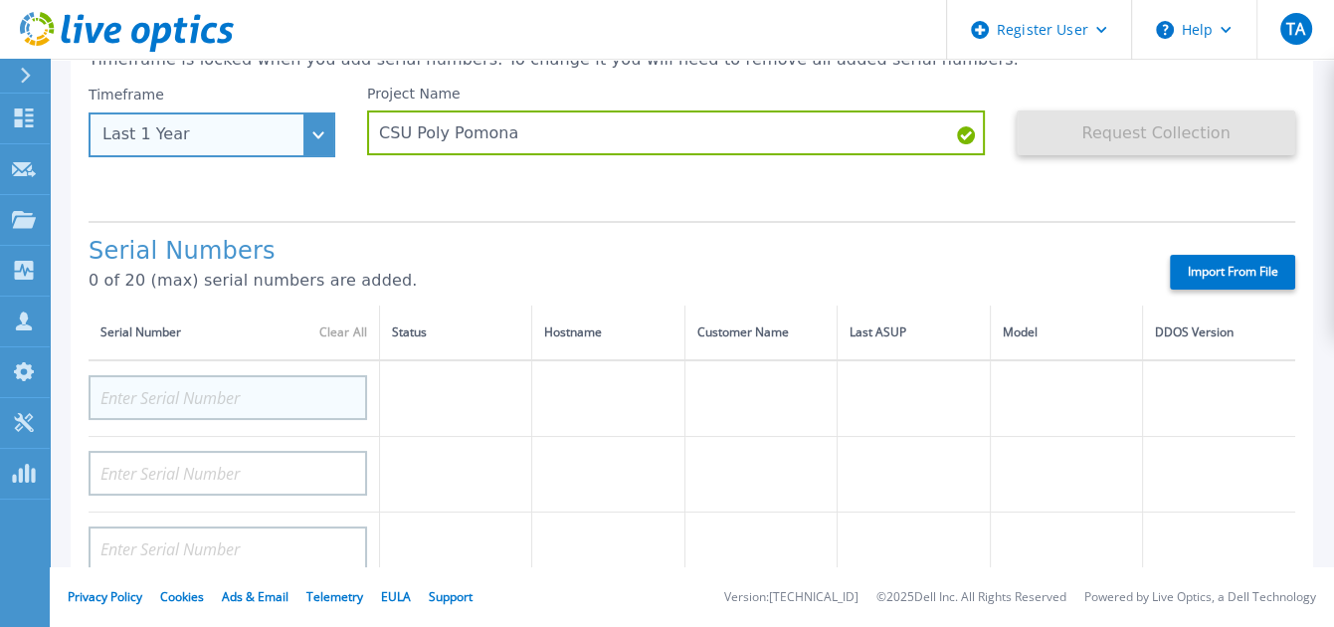  Describe the element at coordinates (913, 332) in the screenshot. I see `th: Last ASUP` at that location.